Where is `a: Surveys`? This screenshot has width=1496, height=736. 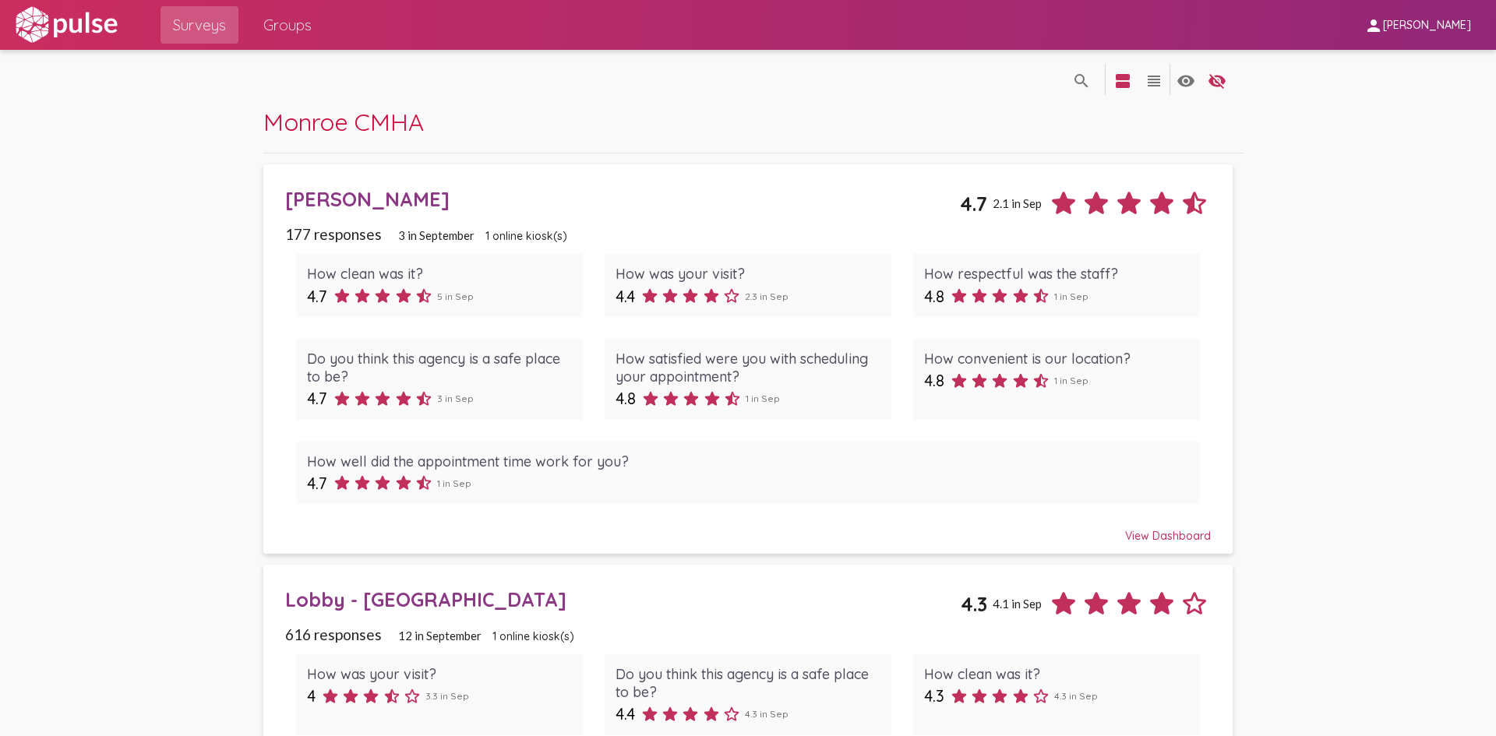
a: Surveys is located at coordinates (200, 25).